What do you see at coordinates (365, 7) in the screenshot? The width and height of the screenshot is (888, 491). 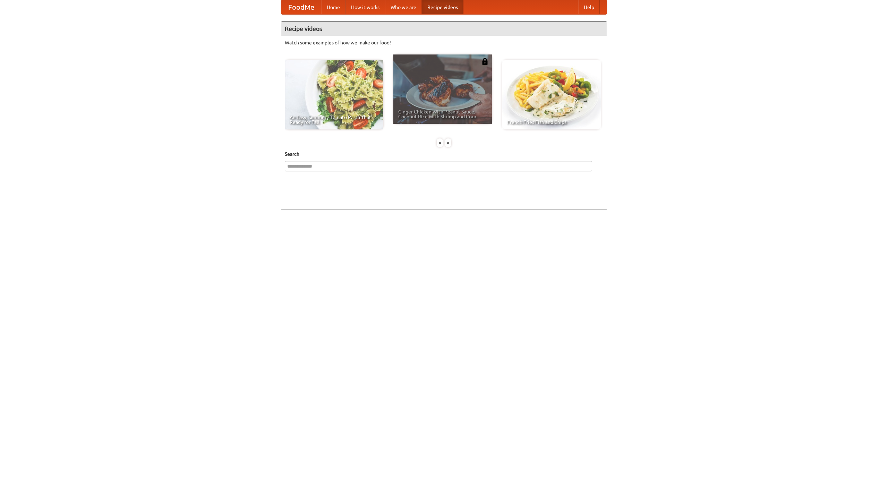 I see `a: How it works` at bounding box center [365, 7].